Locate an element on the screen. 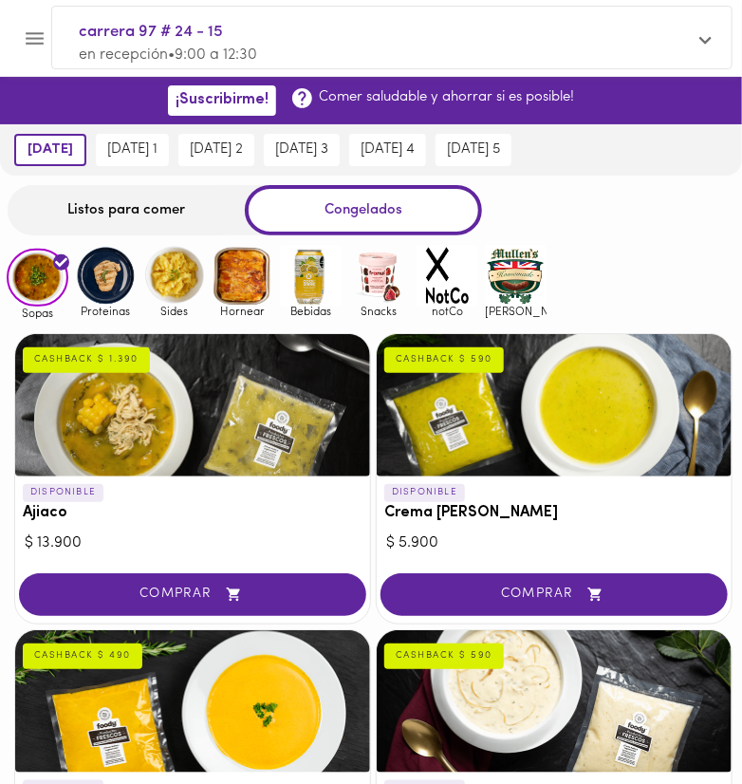 The width and height of the screenshot is (742, 784). div: Crema del Huerto is located at coordinates (554, 405).